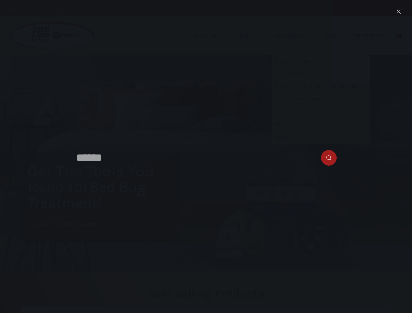 This screenshot has height=313, width=412. I want to click on span: View our Best Sellers!, so click(67, 224).